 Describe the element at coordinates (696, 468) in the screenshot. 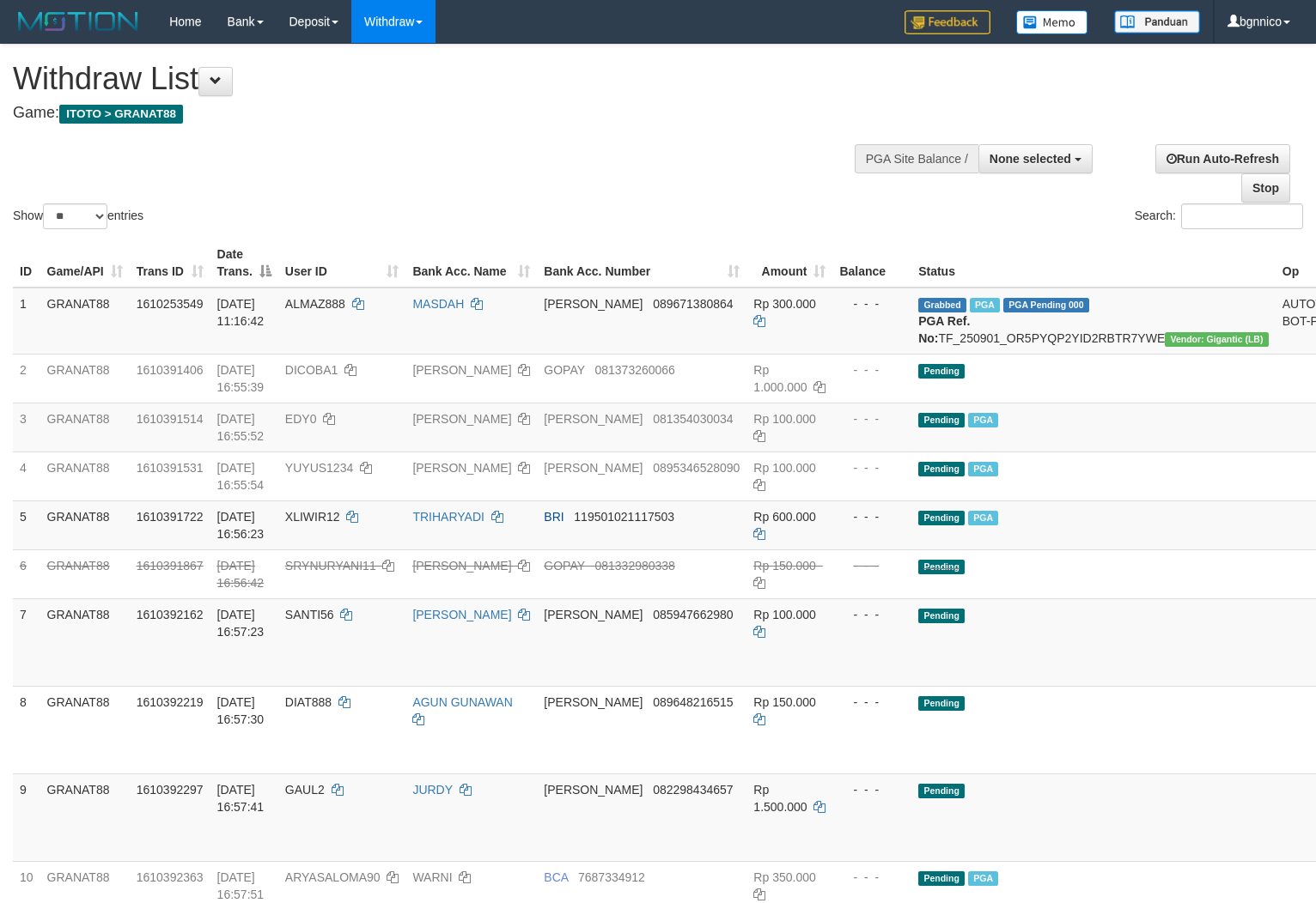

I see `span: Copy 0895346528090 to clipboard` at that location.